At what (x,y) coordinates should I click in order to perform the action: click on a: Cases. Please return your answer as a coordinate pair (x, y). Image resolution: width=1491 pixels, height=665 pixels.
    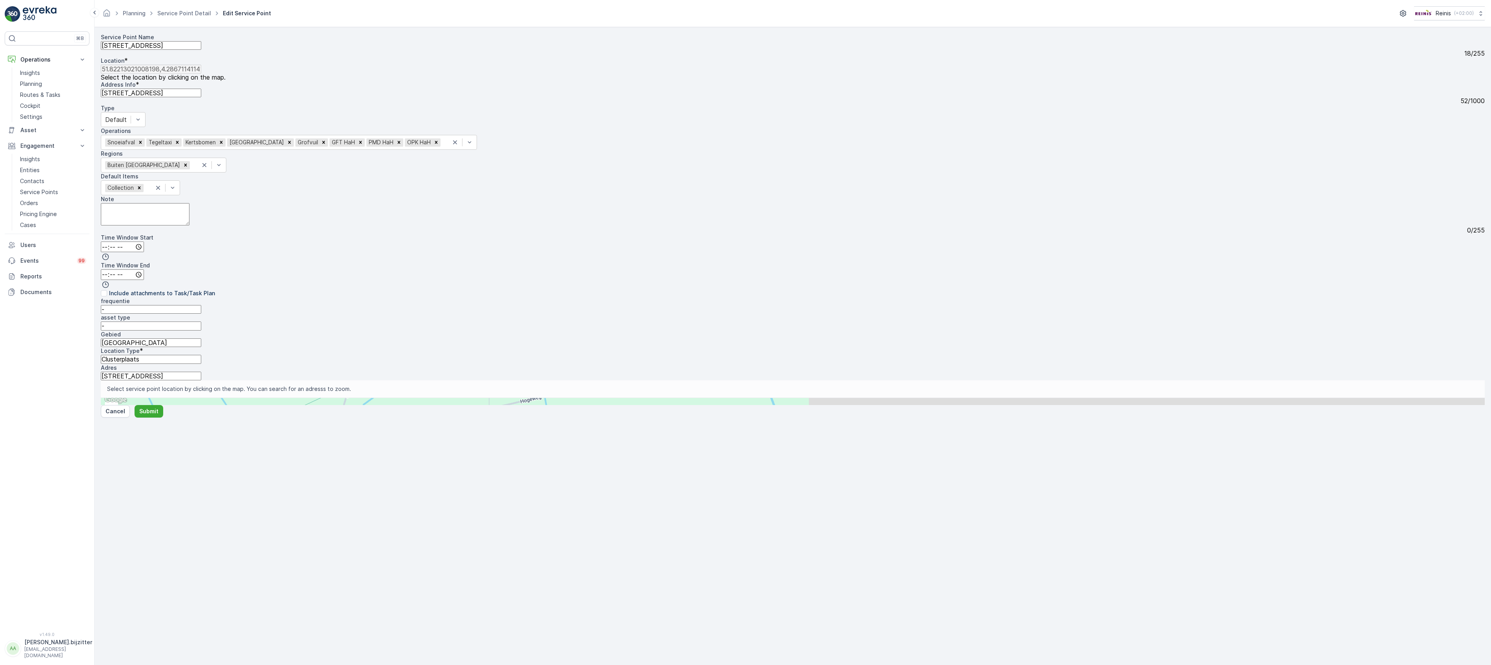
    Looking at the image, I should click on (53, 225).